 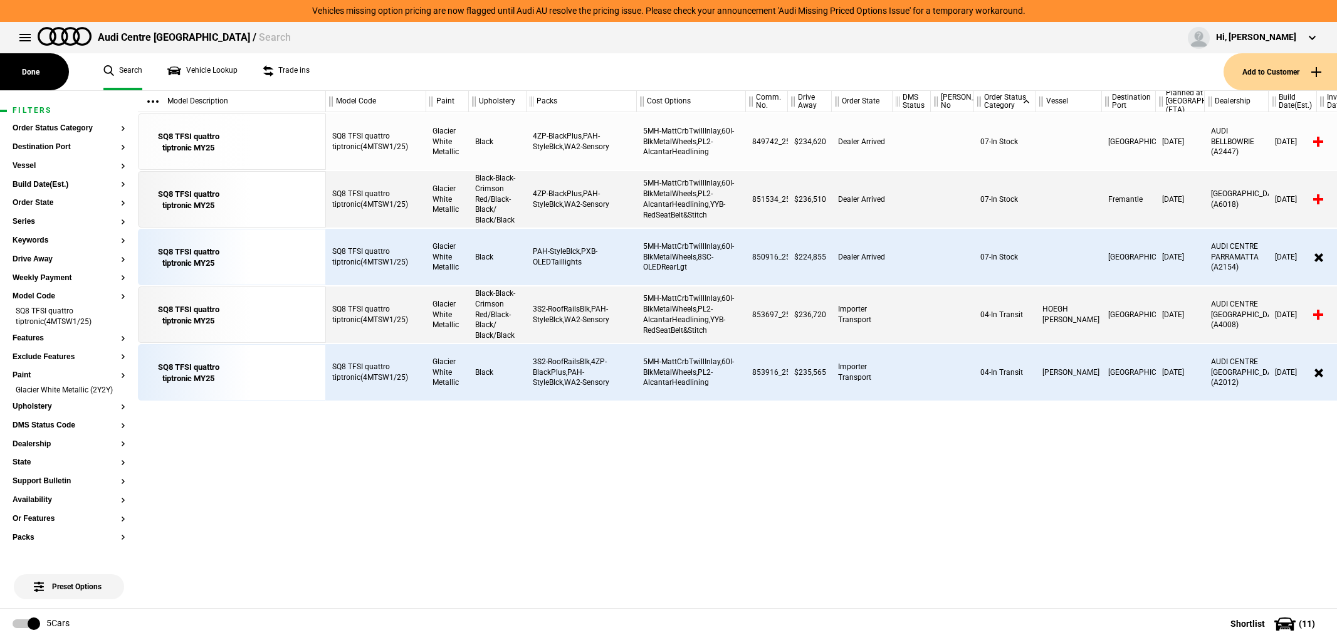 What do you see at coordinates (581, 102) in the screenshot?
I see `div: Packs` at bounding box center [581, 102].